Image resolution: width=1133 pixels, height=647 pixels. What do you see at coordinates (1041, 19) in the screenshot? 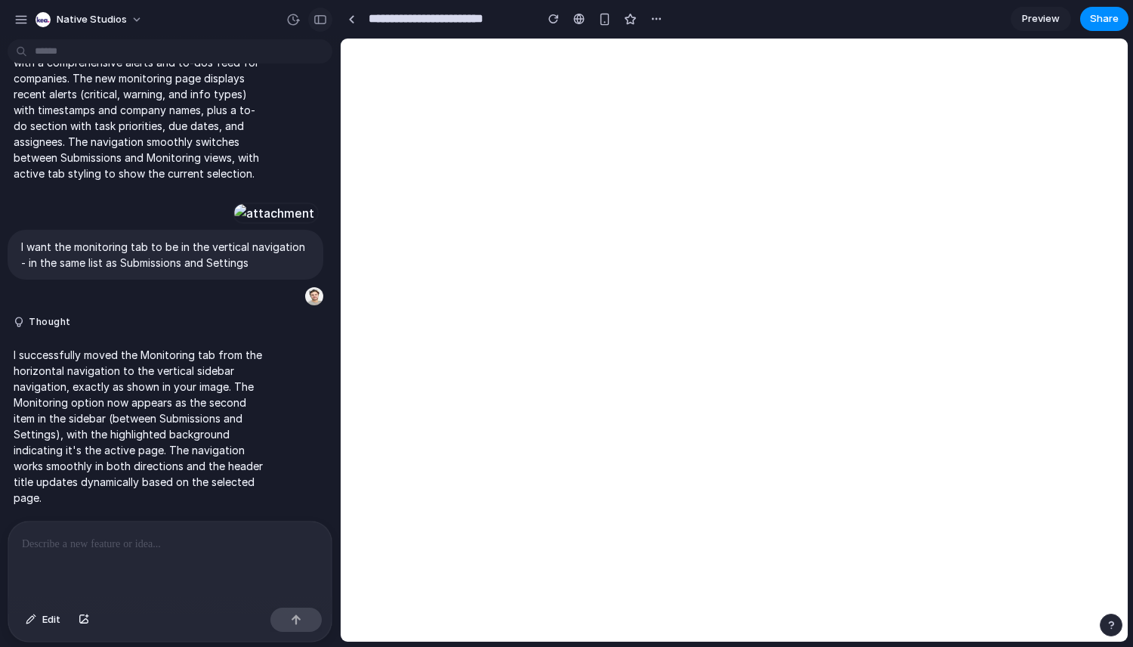
I see `span: Preview` at bounding box center [1041, 19].